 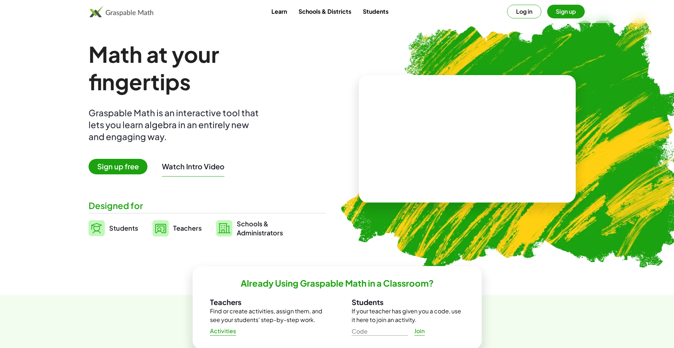 What do you see at coordinates (223, 331) in the screenshot?
I see `span: Activities` at bounding box center [223, 331].